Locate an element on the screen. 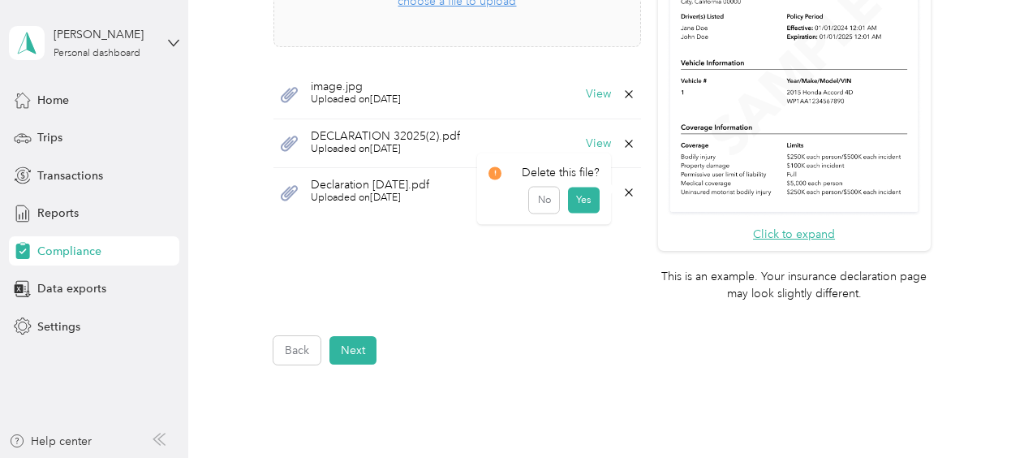 The height and width of the screenshot is (458, 1024). span: Settings is located at coordinates (58, 326).